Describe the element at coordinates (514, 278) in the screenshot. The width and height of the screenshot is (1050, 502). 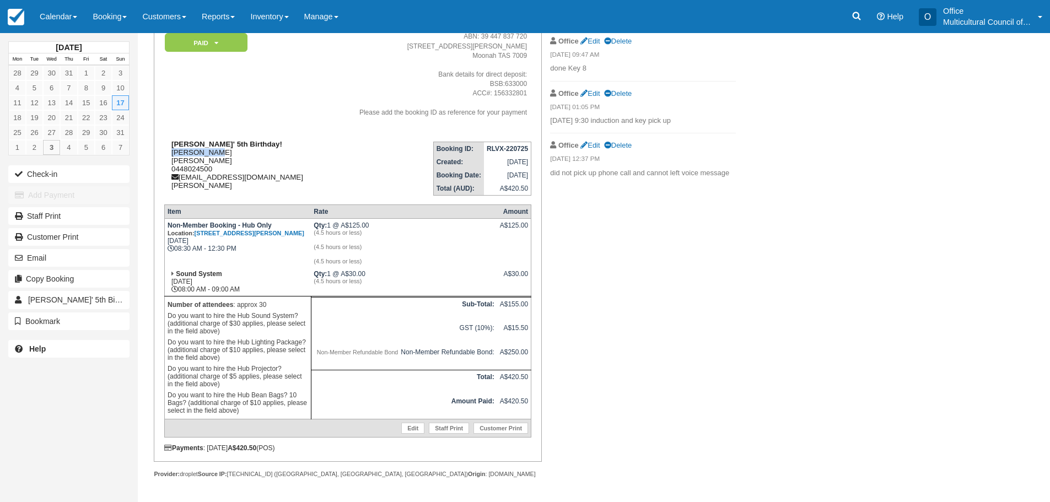
I see `div: A$30.00` at that location.